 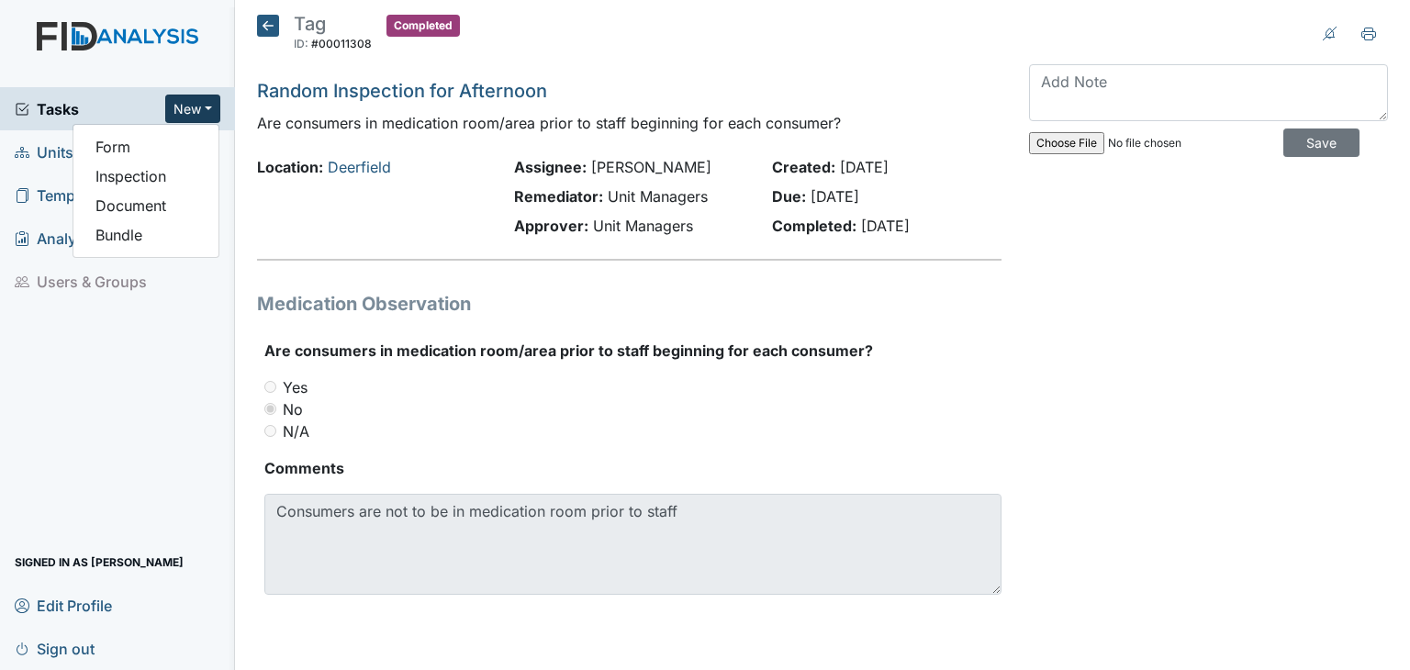 I want to click on p: Are consumers in medication room/area prior to staff beginning for each consumer?, so click(x=629, y=123).